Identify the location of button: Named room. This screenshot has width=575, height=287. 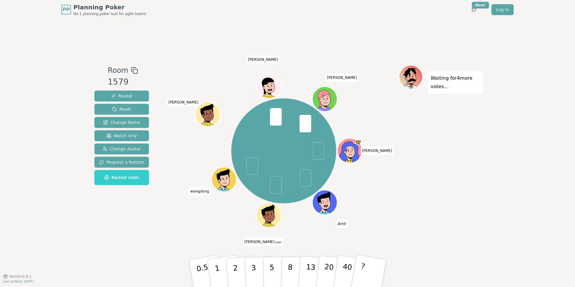
(122, 178).